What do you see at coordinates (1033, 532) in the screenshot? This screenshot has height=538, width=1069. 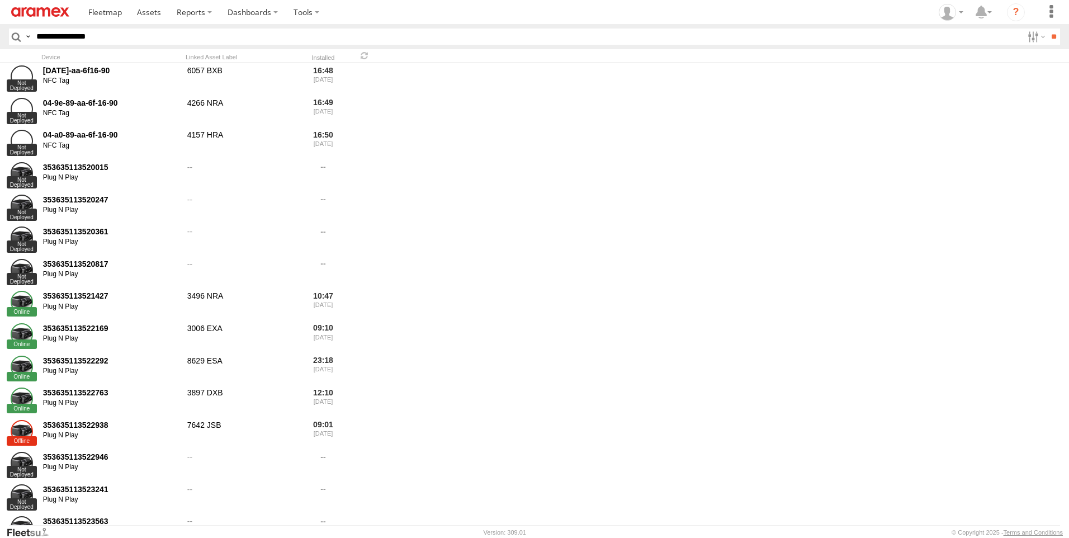 I see `a: Terms and Conditions` at bounding box center [1033, 532].